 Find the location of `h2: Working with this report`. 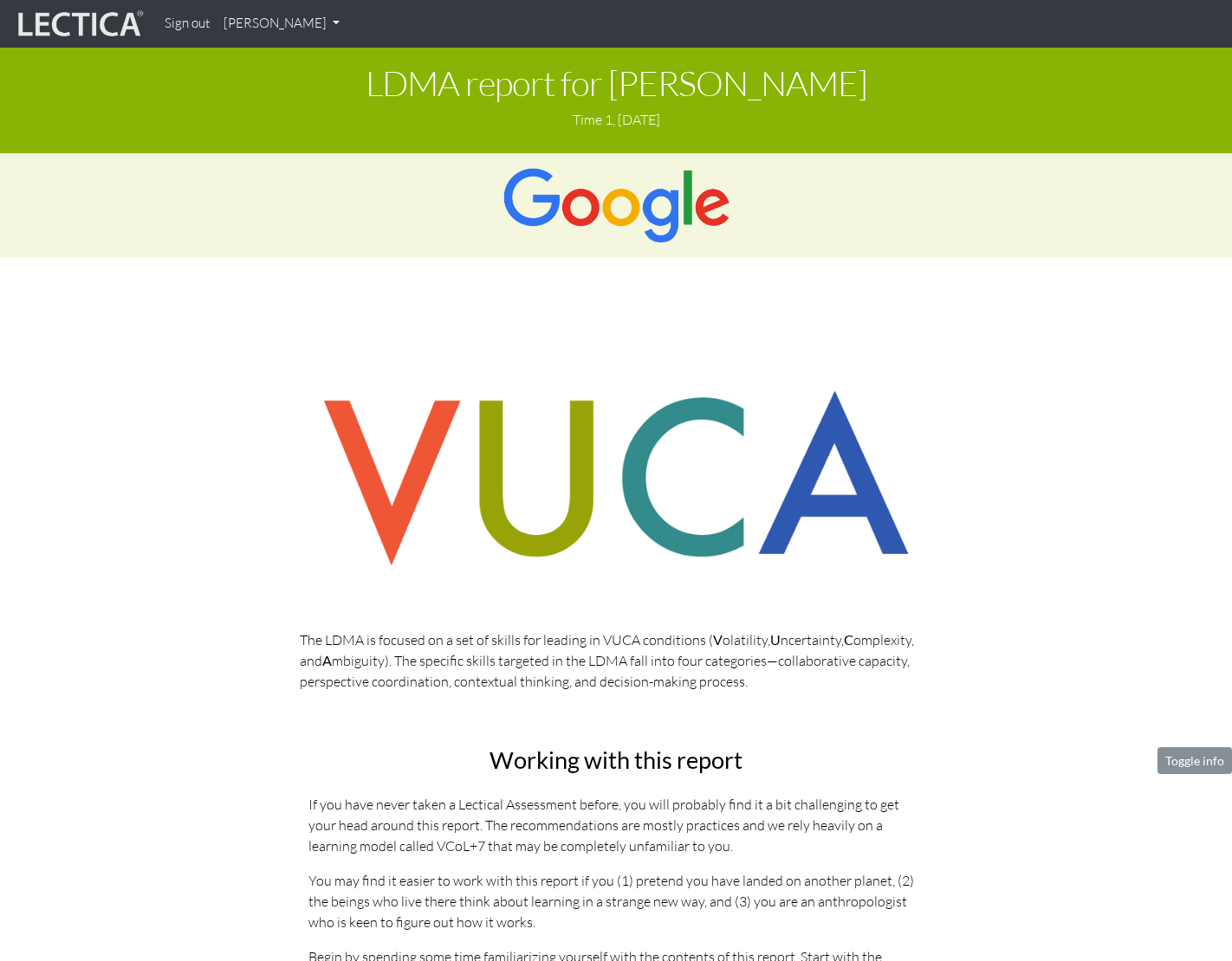

h2: Working with this report is located at coordinates (616, 760).